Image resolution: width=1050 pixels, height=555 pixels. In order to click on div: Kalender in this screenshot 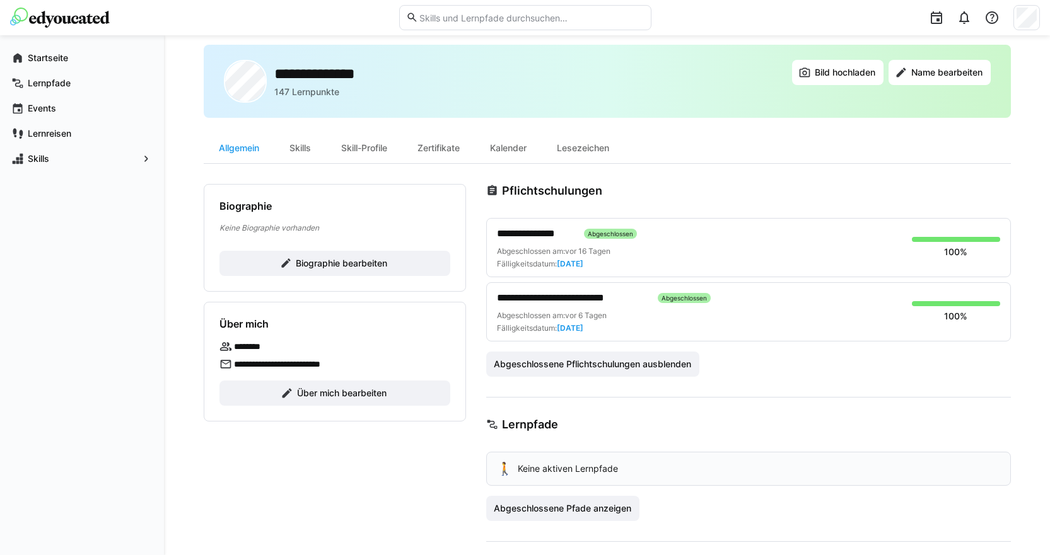, I will do `click(508, 148)`.